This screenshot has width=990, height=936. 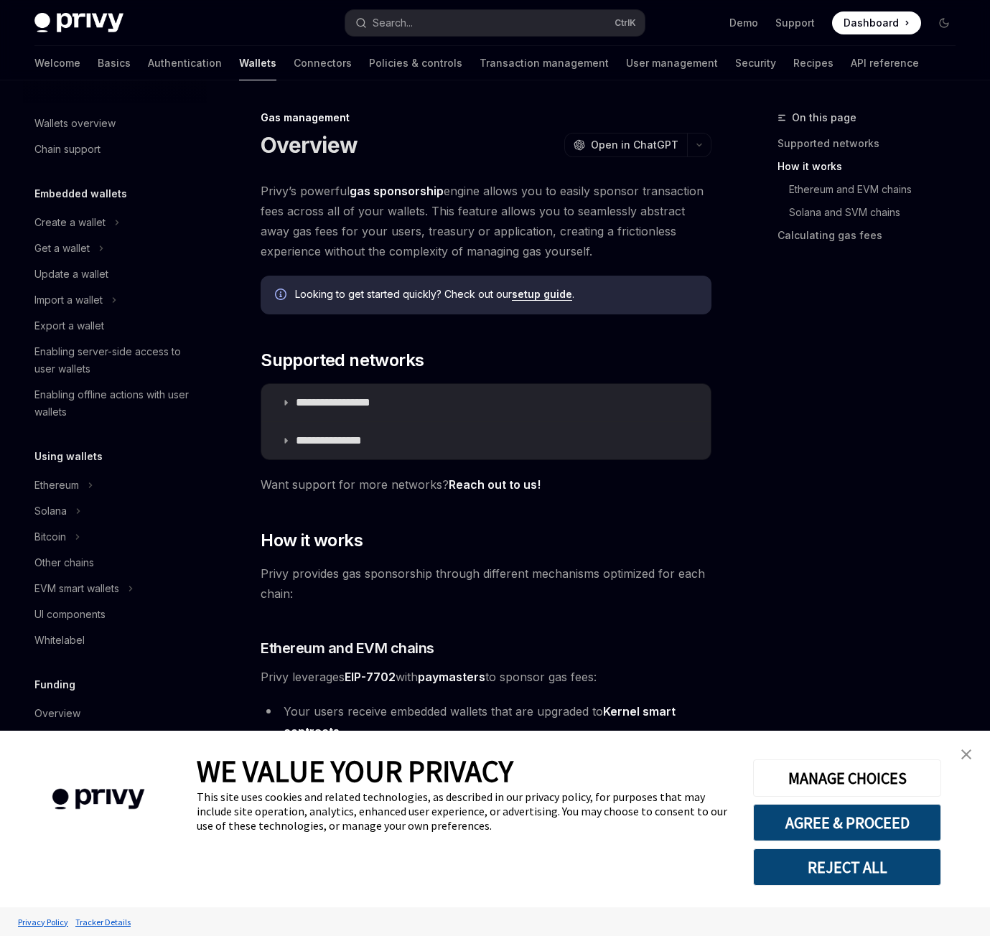 I want to click on span: Ctrl K, so click(x=625, y=23).